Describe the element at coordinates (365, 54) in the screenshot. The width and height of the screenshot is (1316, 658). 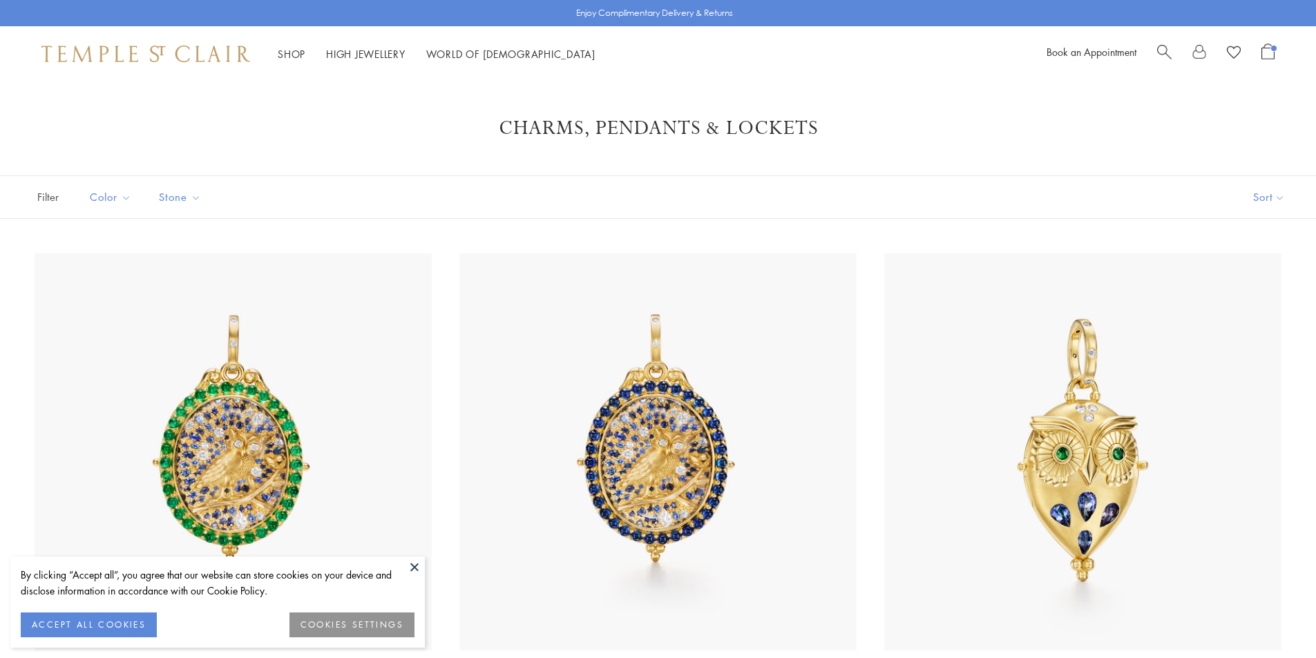
I see `a: High JewelleryHigh Jewellery` at that location.